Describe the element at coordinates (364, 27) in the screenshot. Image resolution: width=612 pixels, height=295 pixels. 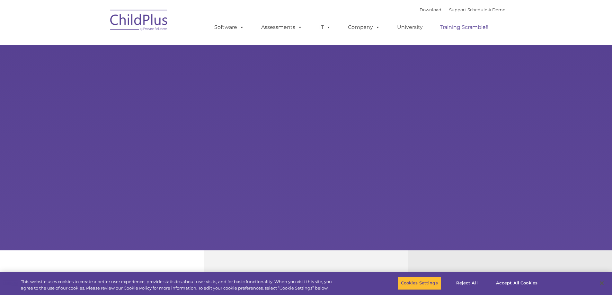
I see `a: Company` at that location.